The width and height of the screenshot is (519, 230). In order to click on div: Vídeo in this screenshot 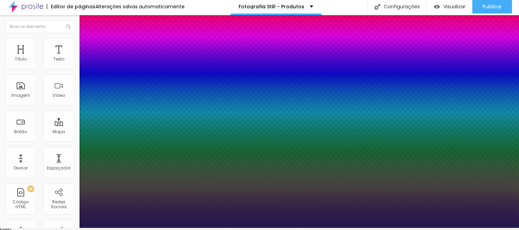, I will do `click(59, 95)`.